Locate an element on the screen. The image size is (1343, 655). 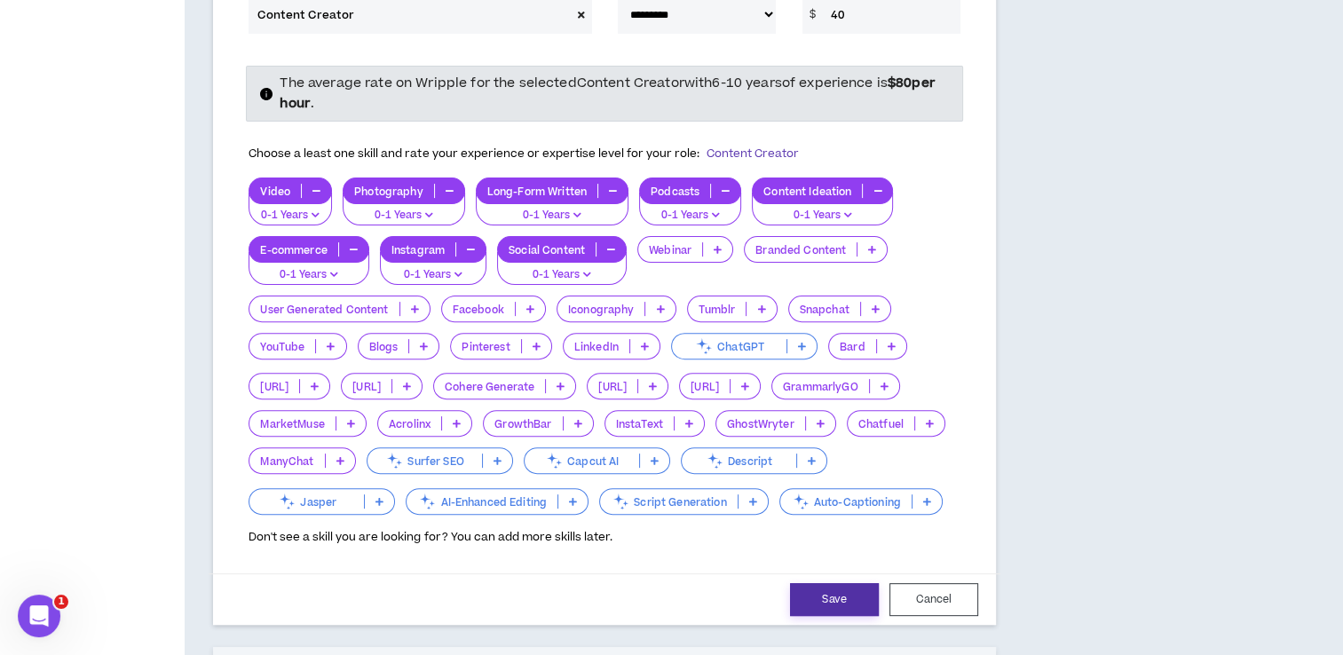
button: Save is located at coordinates (835, 599).